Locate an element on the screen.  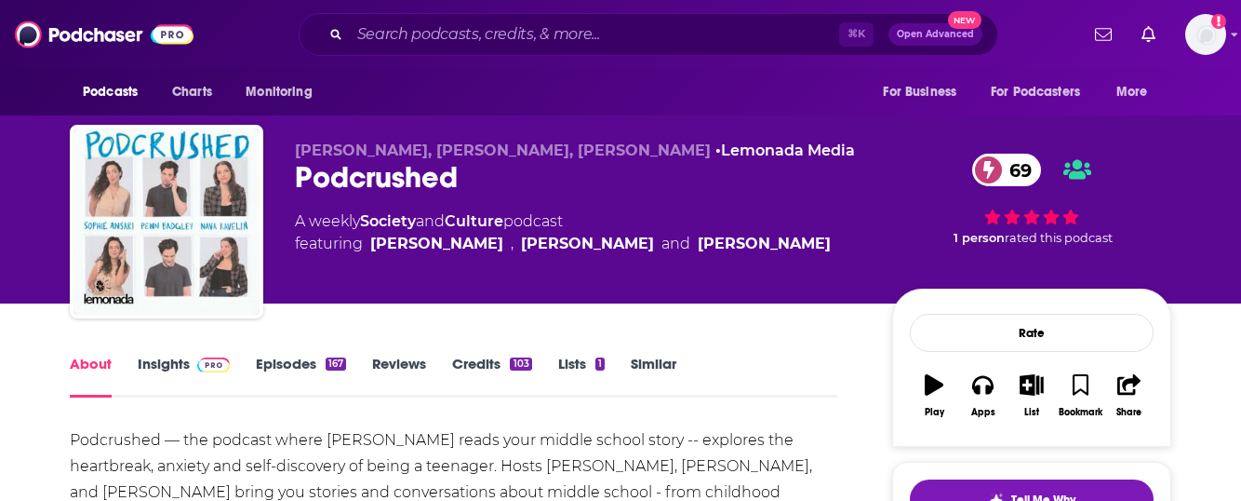
div: 103 is located at coordinates (520, 364).